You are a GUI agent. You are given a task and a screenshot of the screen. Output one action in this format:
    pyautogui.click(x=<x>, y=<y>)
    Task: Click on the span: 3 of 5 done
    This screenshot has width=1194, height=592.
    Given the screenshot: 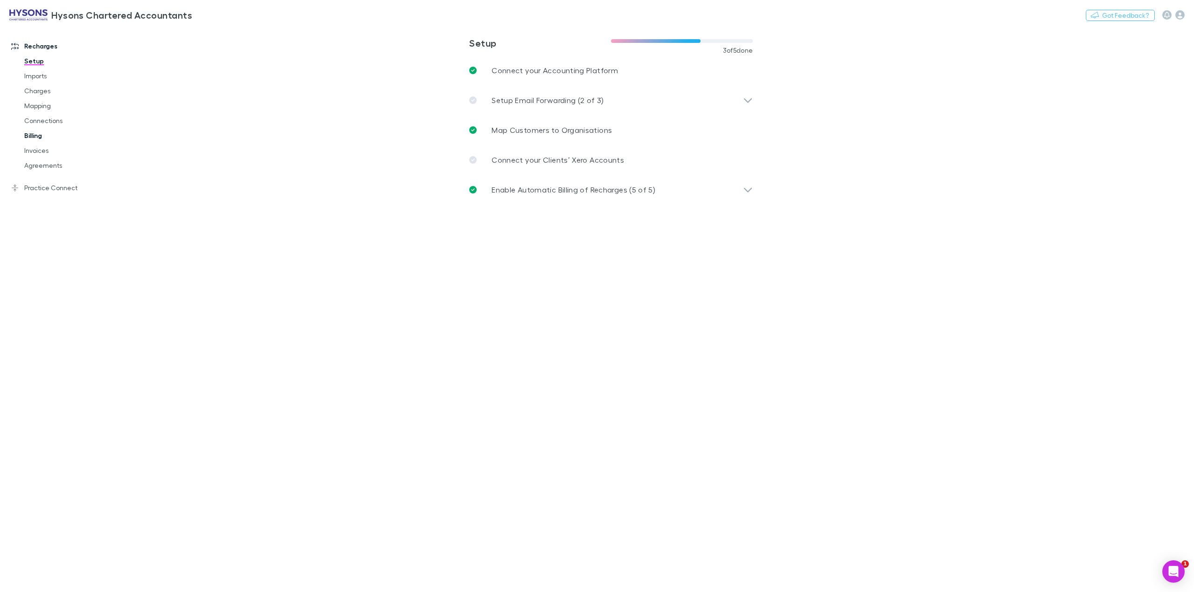 What is the action you would take?
    pyautogui.click(x=738, y=50)
    